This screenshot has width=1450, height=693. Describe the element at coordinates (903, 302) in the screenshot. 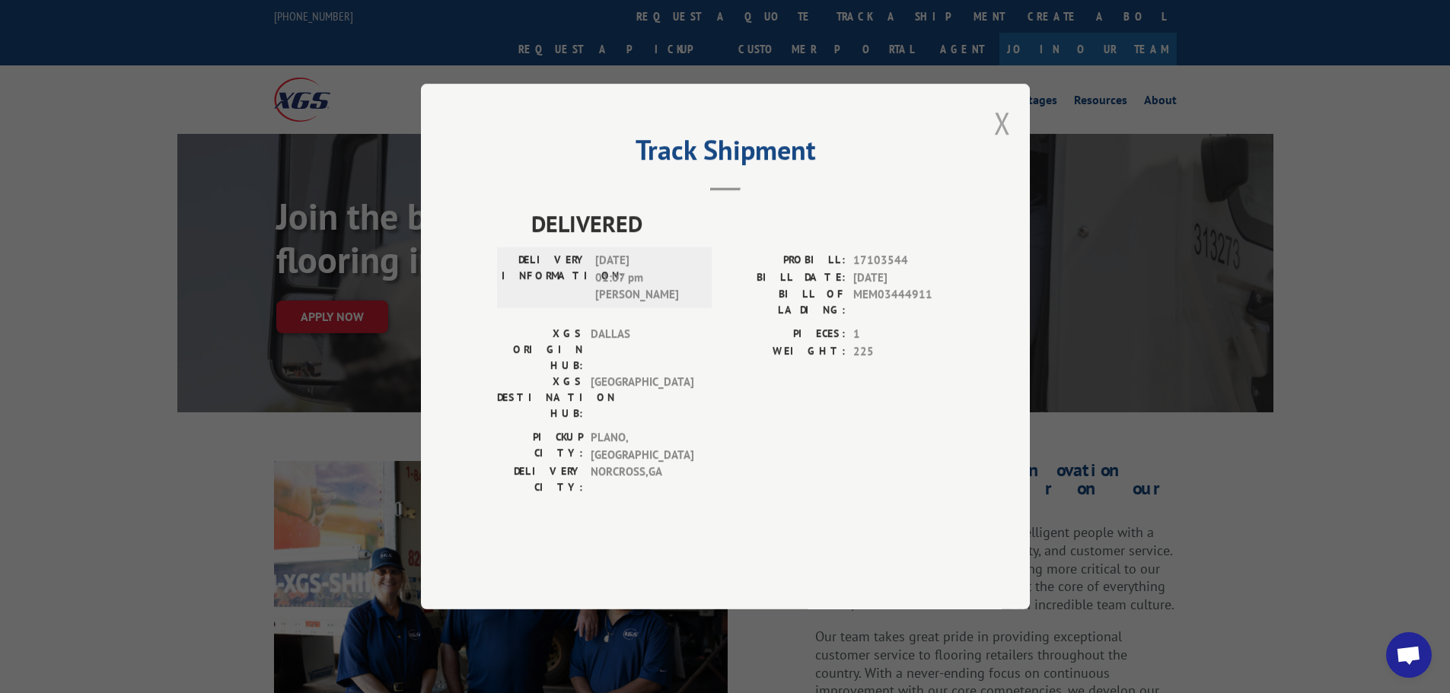

I see `span: MEM03444911` at that location.